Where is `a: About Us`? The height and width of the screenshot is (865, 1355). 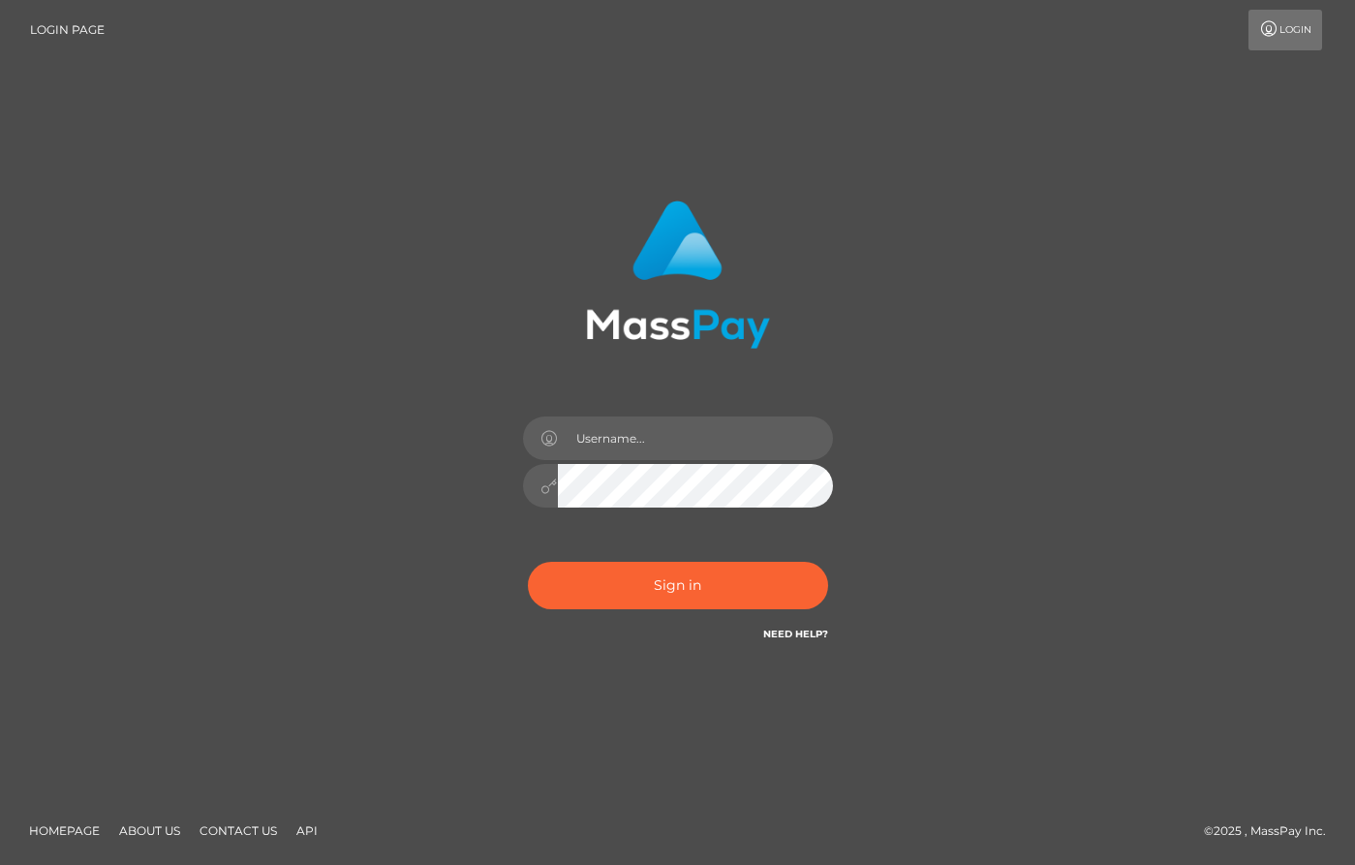
a: About Us is located at coordinates (149, 830).